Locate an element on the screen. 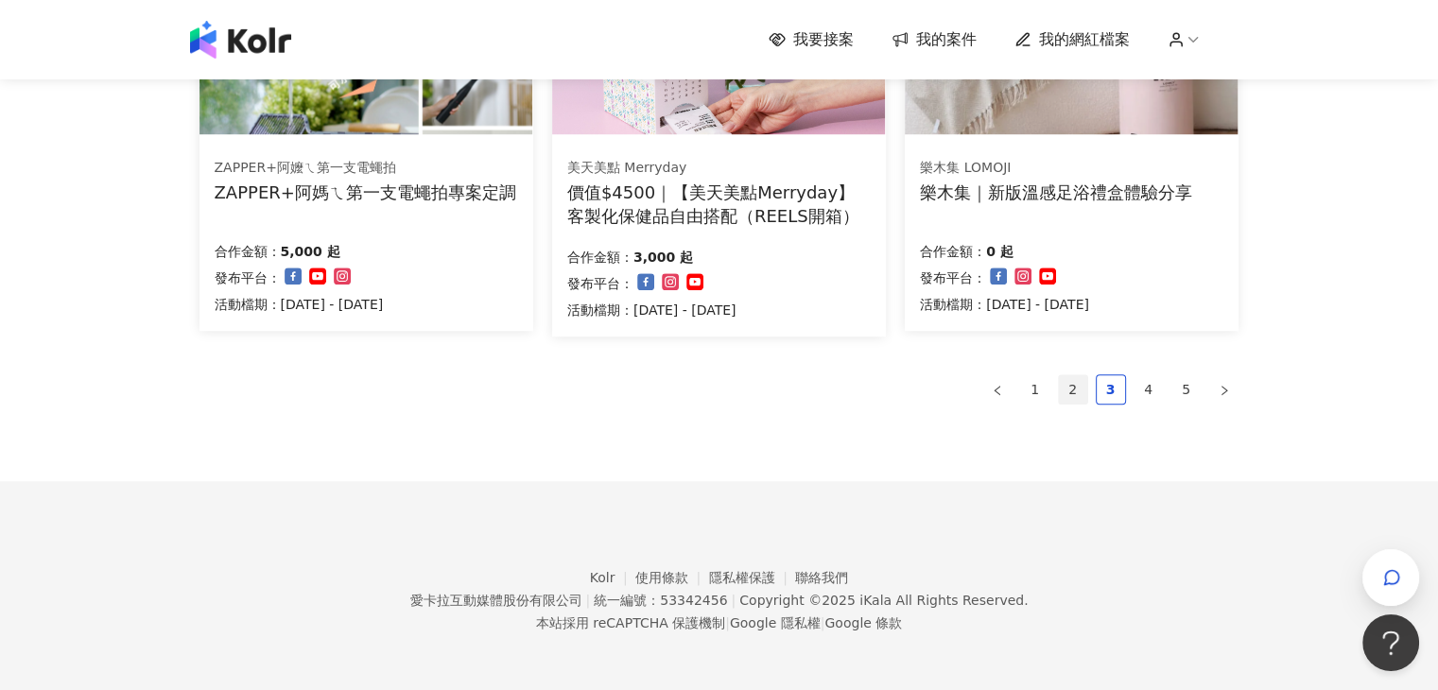 The height and width of the screenshot is (690, 1438). span: left is located at coordinates (997, 390).